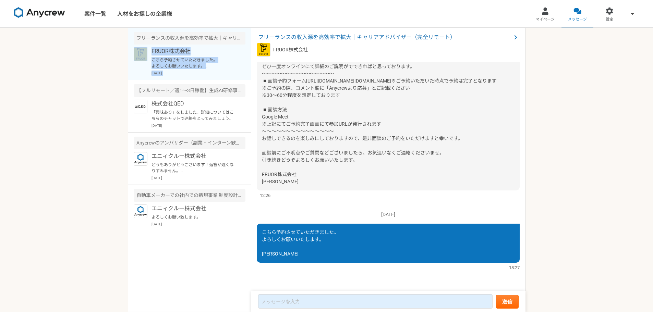 Image resolution: width=653 pixels, height=312 pixels. I want to click on div: 自動車メーカーでの社内での新規事業 制度設計・基盤づくり コンサルティング業務, so click(190, 195).